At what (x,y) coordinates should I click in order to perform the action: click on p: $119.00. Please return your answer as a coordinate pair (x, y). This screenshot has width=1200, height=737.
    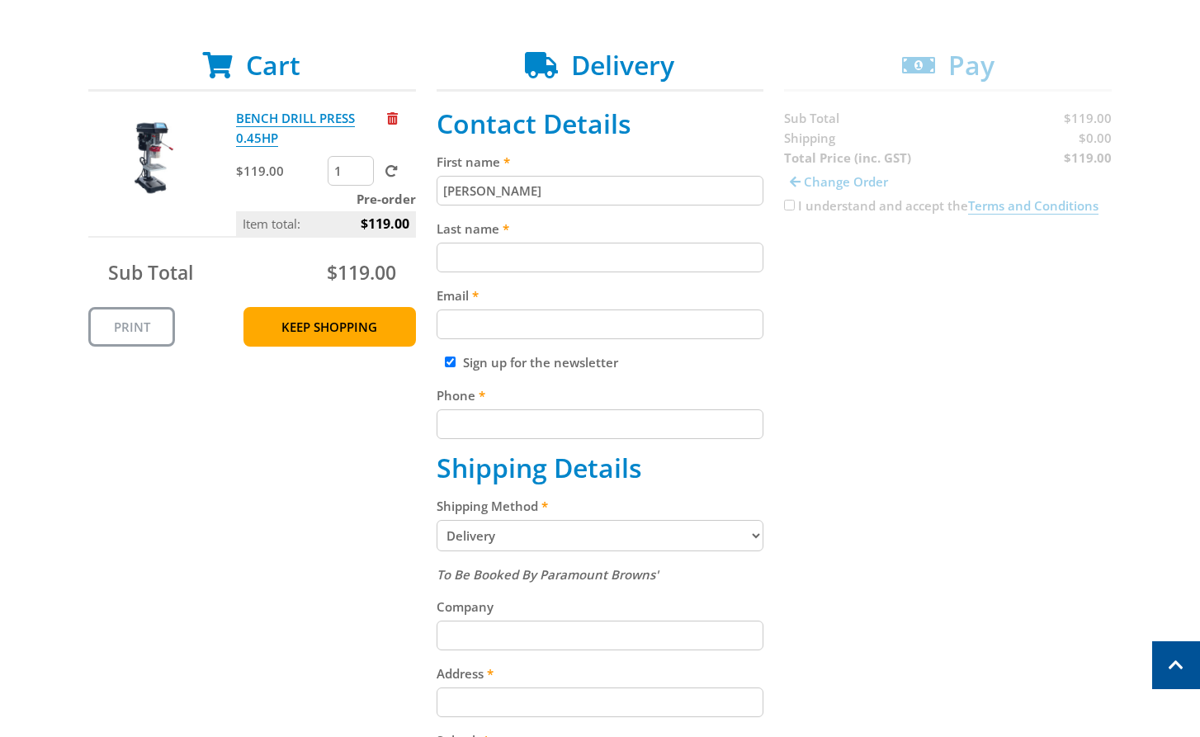
    Looking at the image, I should click on (280, 171).